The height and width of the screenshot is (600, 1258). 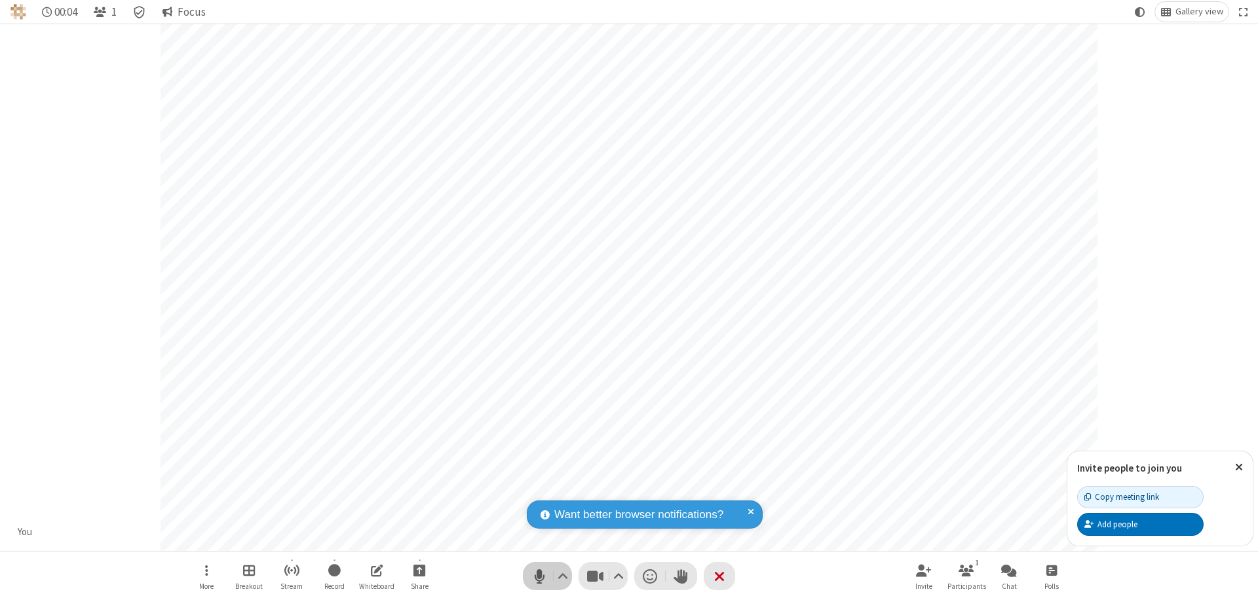 I want to click on span: 00:04, so click(x=66, y=12).